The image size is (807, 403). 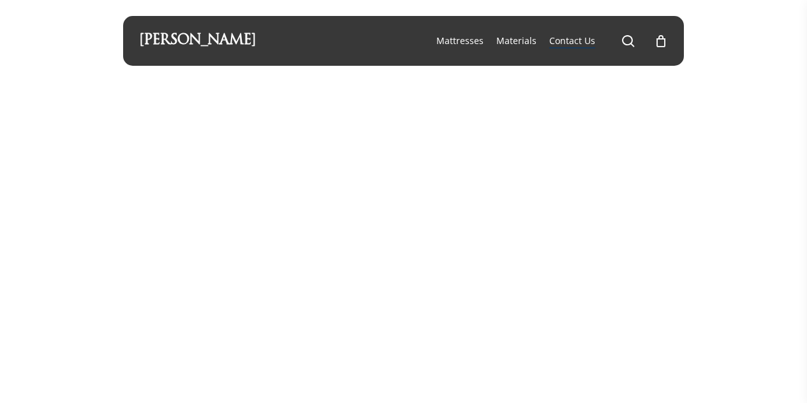 What do you see at coordinates (549, 41) in the screenshot?
I see `nav: Main Menu` at bounding box center [549, 41].